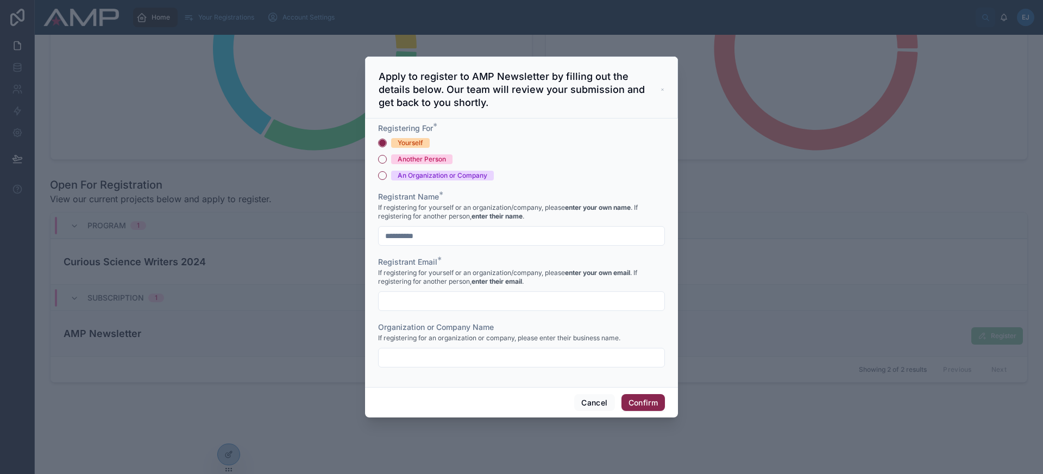 The width and height of the screenshot is (1043, 474). Describe the element at coordinates (405, 128) in the screenshot. I see `span: Registering For` at that location.